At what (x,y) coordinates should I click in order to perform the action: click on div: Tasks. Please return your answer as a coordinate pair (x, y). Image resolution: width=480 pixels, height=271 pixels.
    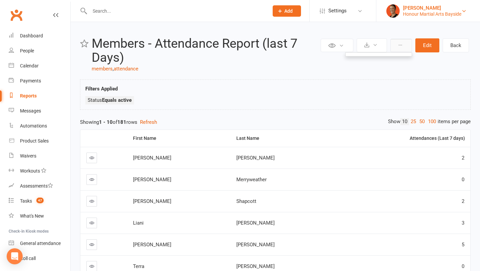
    Looking at the image, I should click on (26, 201).